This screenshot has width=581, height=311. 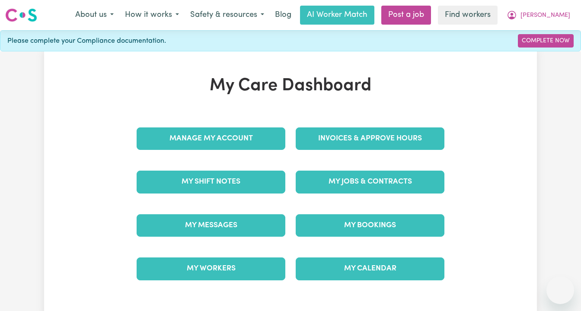 What do you see at coordinates (370, 226) in the screenshot?
I see `a: My Bookings` at bounding box center [370, 226].